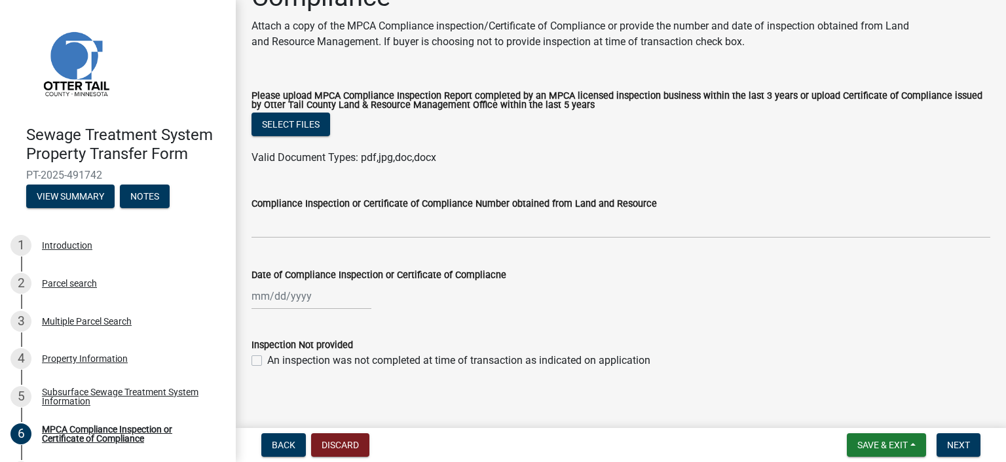 The width and height of the screenshot is (1006, 462). What do you see at coordinates (128, 397) in the screenshot?
I see `div: Subsurface Sewage Treatment System Information` at bounding box center [128, 397].